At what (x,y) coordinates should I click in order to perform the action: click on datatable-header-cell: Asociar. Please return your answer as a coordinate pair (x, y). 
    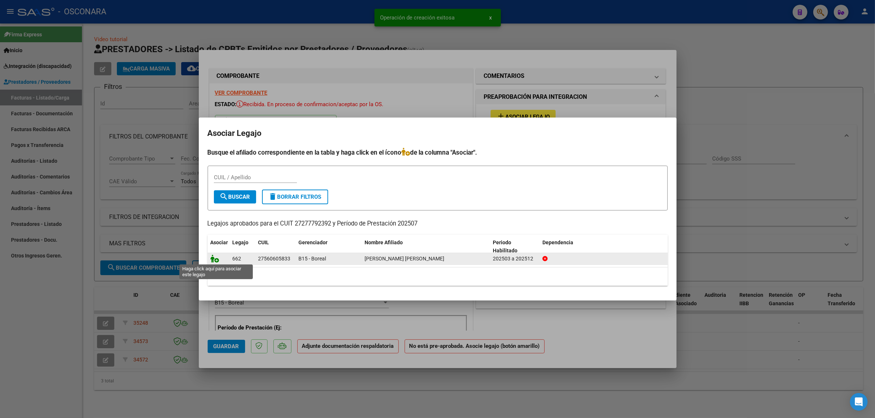
    Looking at the image, I should click on (219, 247).